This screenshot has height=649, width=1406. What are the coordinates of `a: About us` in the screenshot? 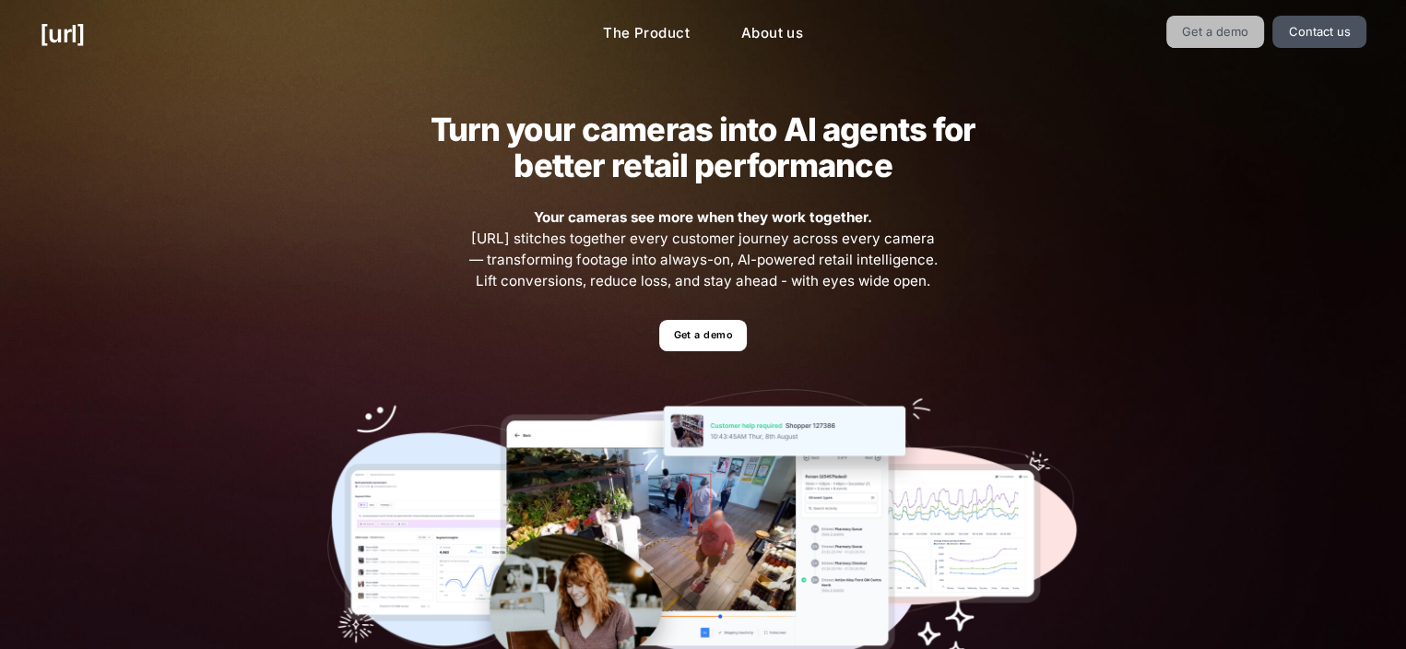 It's located at (772, 33).